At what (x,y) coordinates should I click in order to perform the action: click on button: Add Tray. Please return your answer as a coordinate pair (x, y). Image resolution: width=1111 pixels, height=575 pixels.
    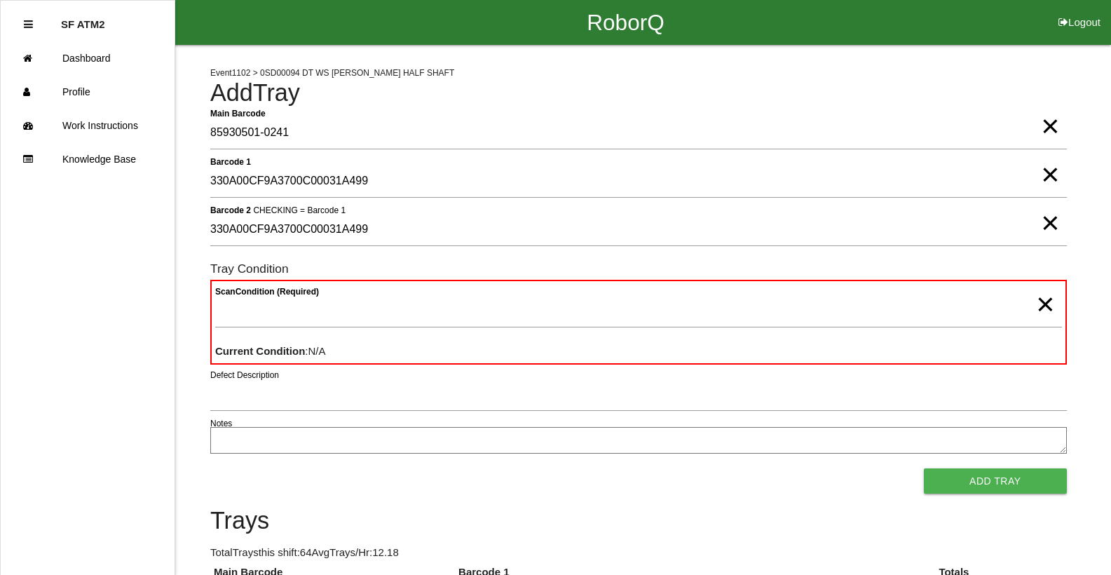
    Looking at the image, I should click on (996, 481).